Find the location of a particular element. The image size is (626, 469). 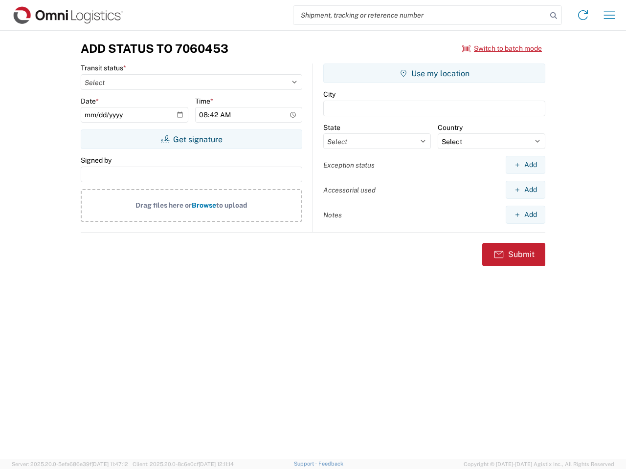

a: Feedback is located at coordinates (330, 464).